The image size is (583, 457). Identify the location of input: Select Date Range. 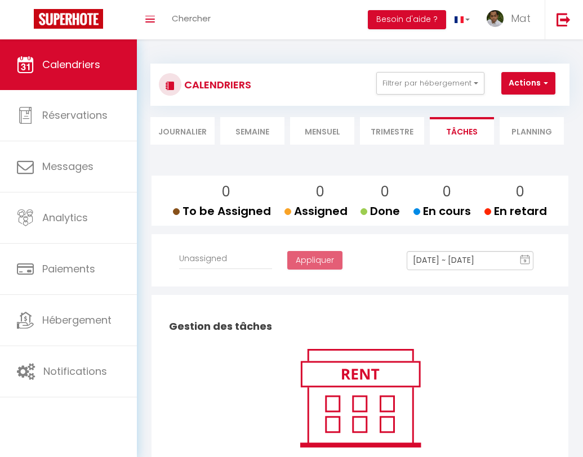
(470, 261).